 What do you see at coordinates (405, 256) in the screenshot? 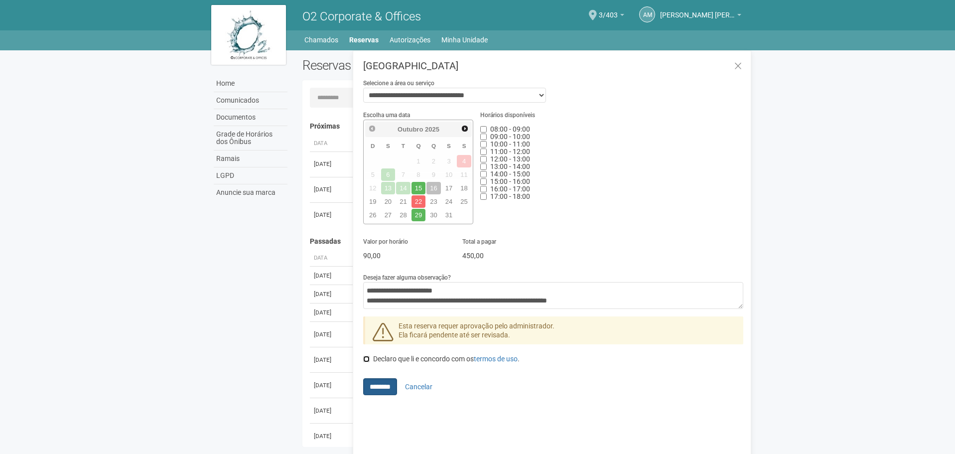
I see `p: 90,00` at bounding box center [405, 256].